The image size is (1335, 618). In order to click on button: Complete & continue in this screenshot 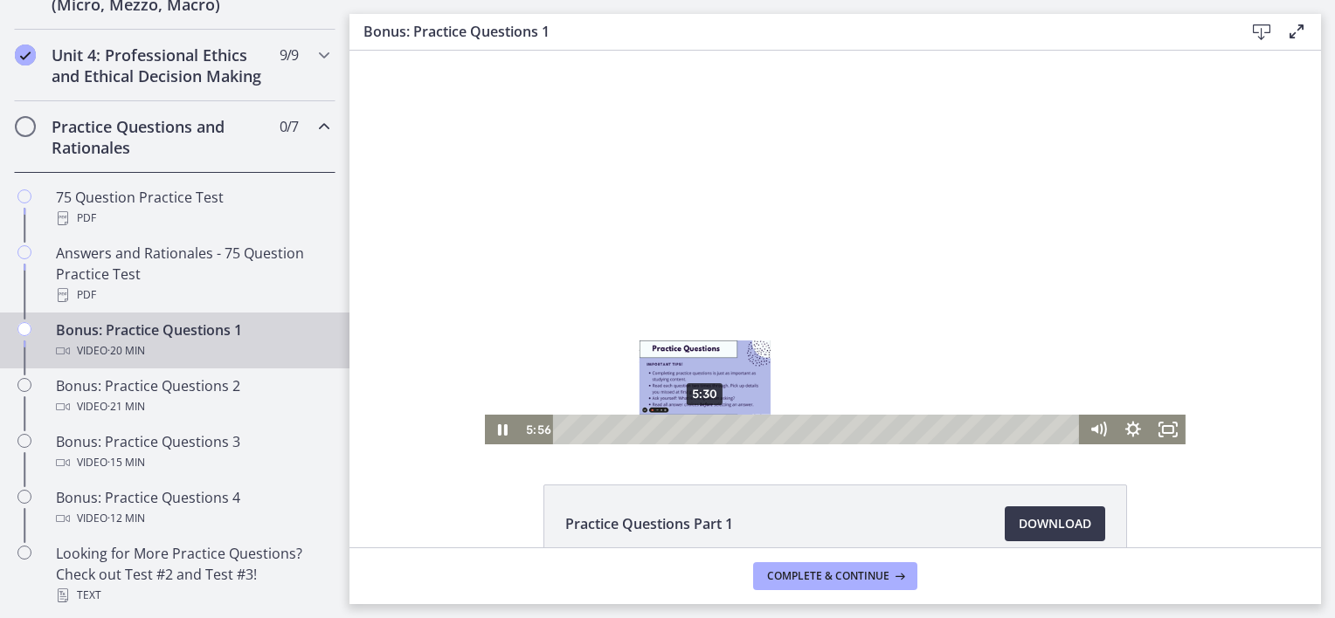, I will do `click(835, 577)`.